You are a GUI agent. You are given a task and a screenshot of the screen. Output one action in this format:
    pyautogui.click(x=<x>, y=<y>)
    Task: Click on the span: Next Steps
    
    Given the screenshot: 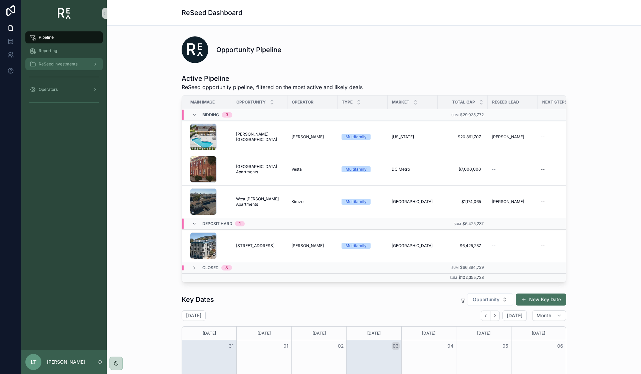 What is the action you would take?
    pyautogui.click(x=554, y=102)
    